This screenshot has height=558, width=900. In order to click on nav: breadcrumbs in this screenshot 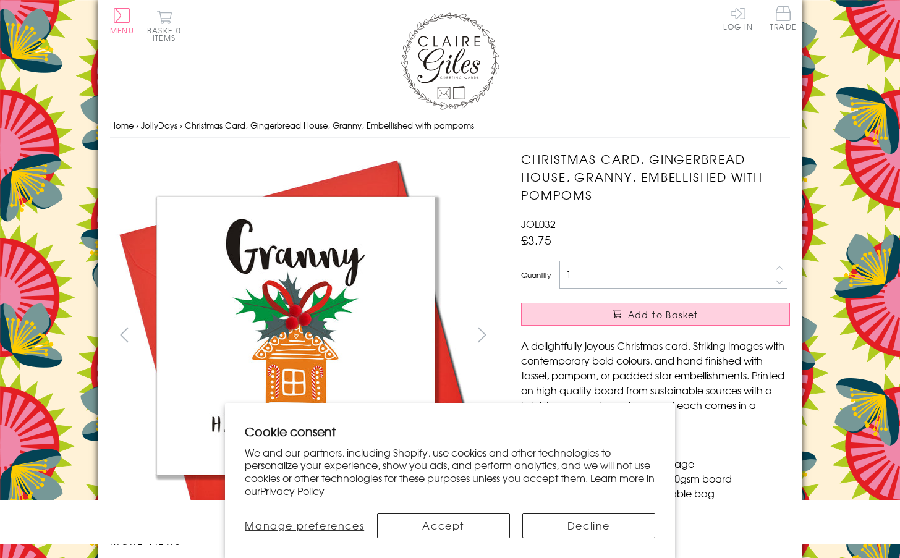, I will do `click(450, 125)`.